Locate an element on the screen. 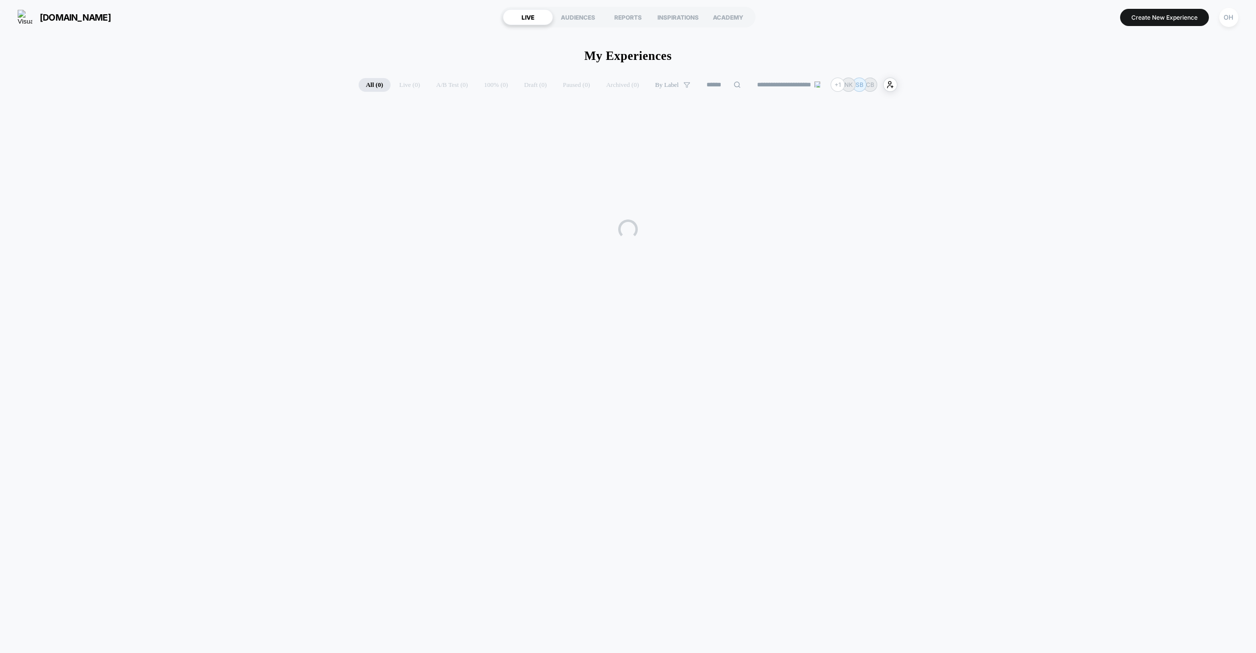 This screenshot has height=653, width=1256. span: By Label is located at coordinates (667, 85).